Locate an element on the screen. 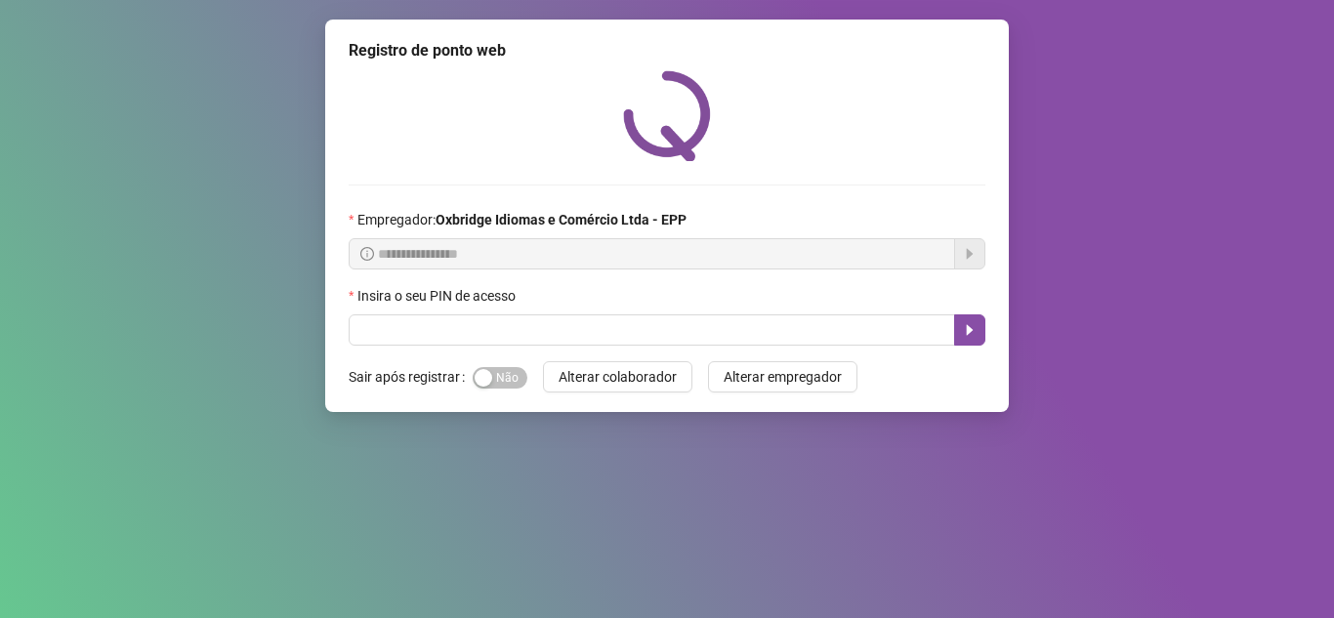  span: Alterar colaborador is located at coordinates (617, 377).